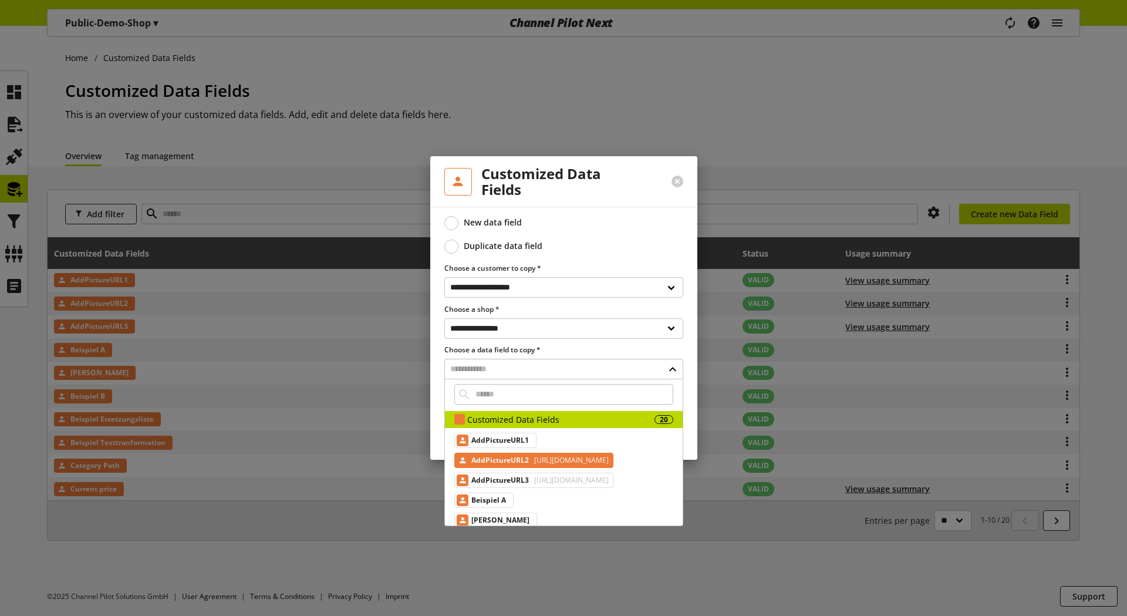 This screenshot has width=1127, height=616. Describe the element at coordinates (562, 181) in the screenshot. I see `h2: Customized Data Fields` at that location.